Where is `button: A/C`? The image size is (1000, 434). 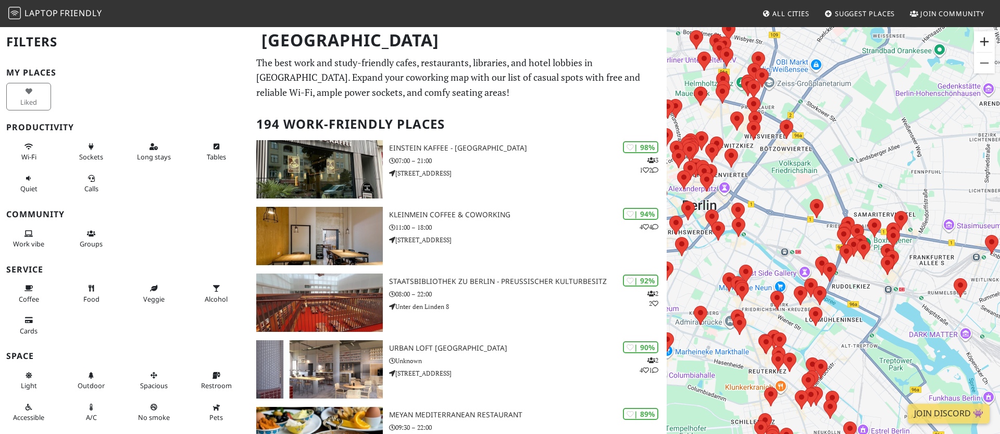
button: A/C is located at coordinates (91, 412).